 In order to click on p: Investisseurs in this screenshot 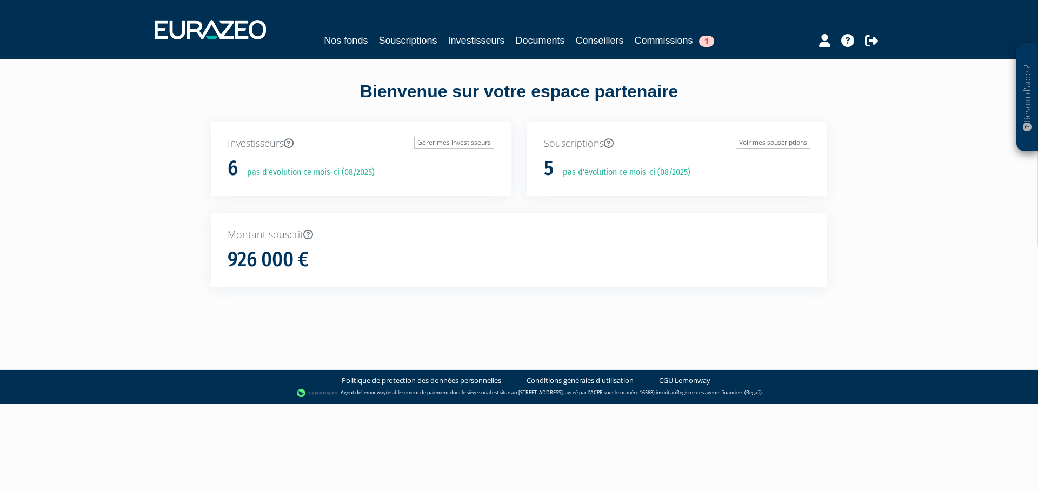, I will do `click(361, 144)`.